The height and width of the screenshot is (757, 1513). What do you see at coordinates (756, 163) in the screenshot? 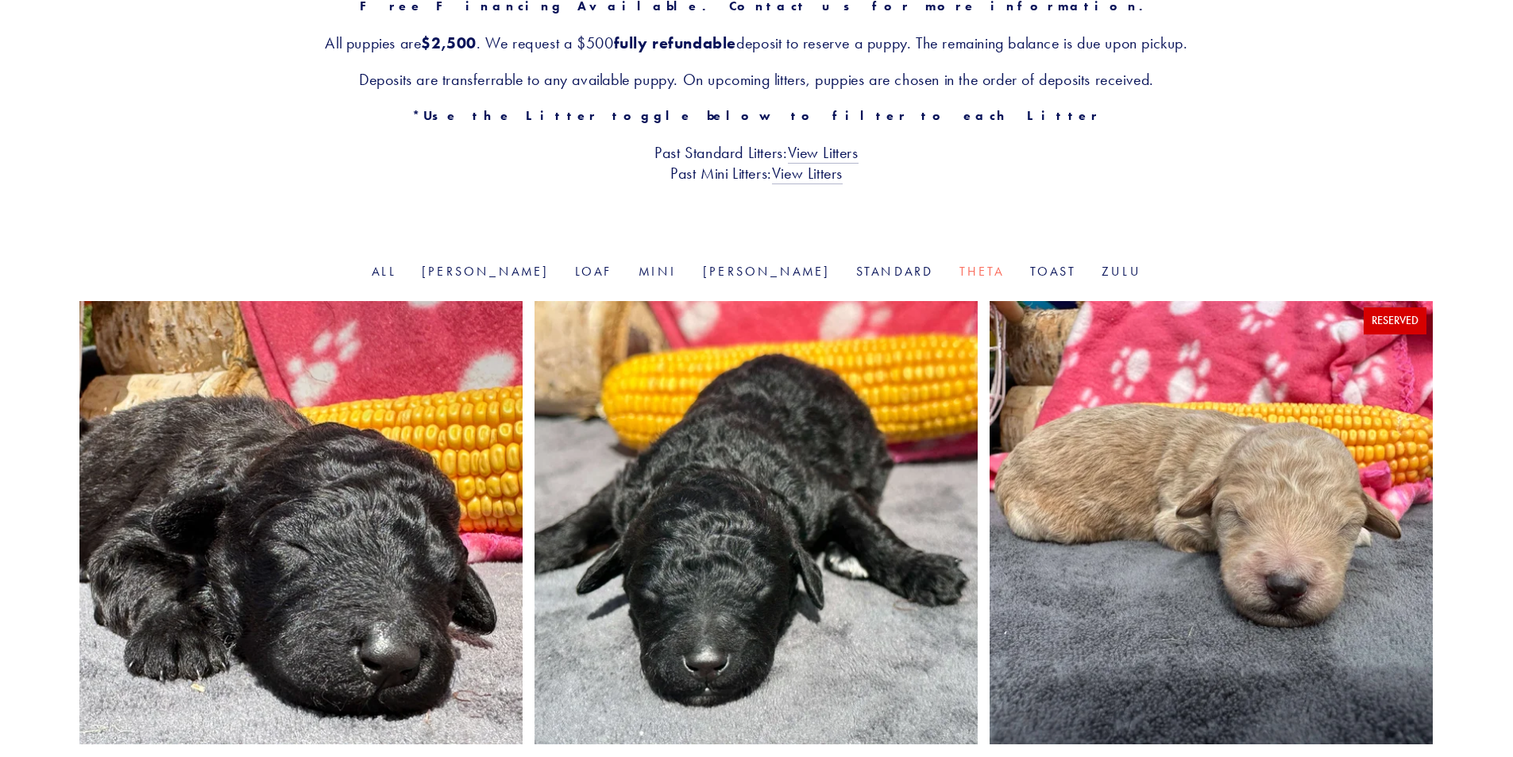
I see `h3: Past Standard Litters: Past Mini Litters:` at bounding box center [756, 163].